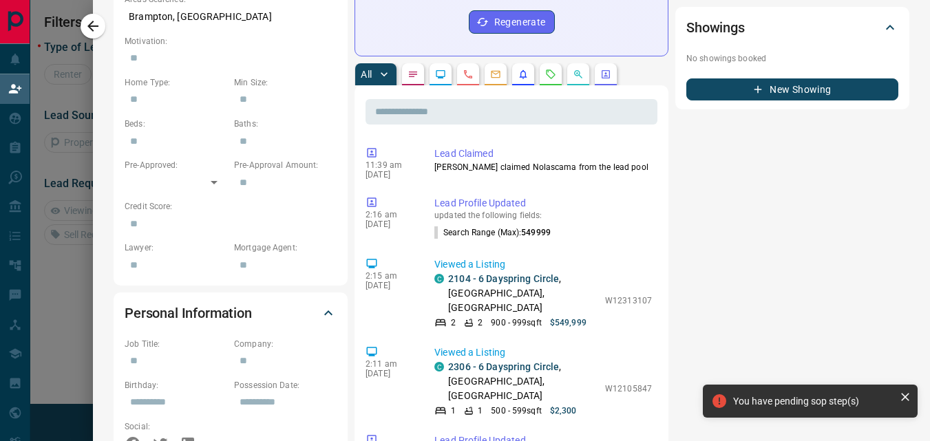  Describe the element at coordinates (792, 28) in the screenshot. I see `div: Showings` at that location.